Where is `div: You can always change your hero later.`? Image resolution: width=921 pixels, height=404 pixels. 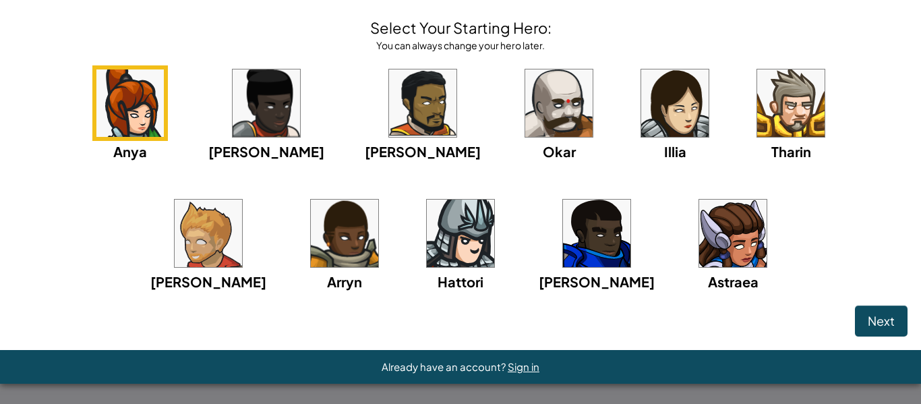 div: You can always change your hero later. is located at coordinates (460, 45).